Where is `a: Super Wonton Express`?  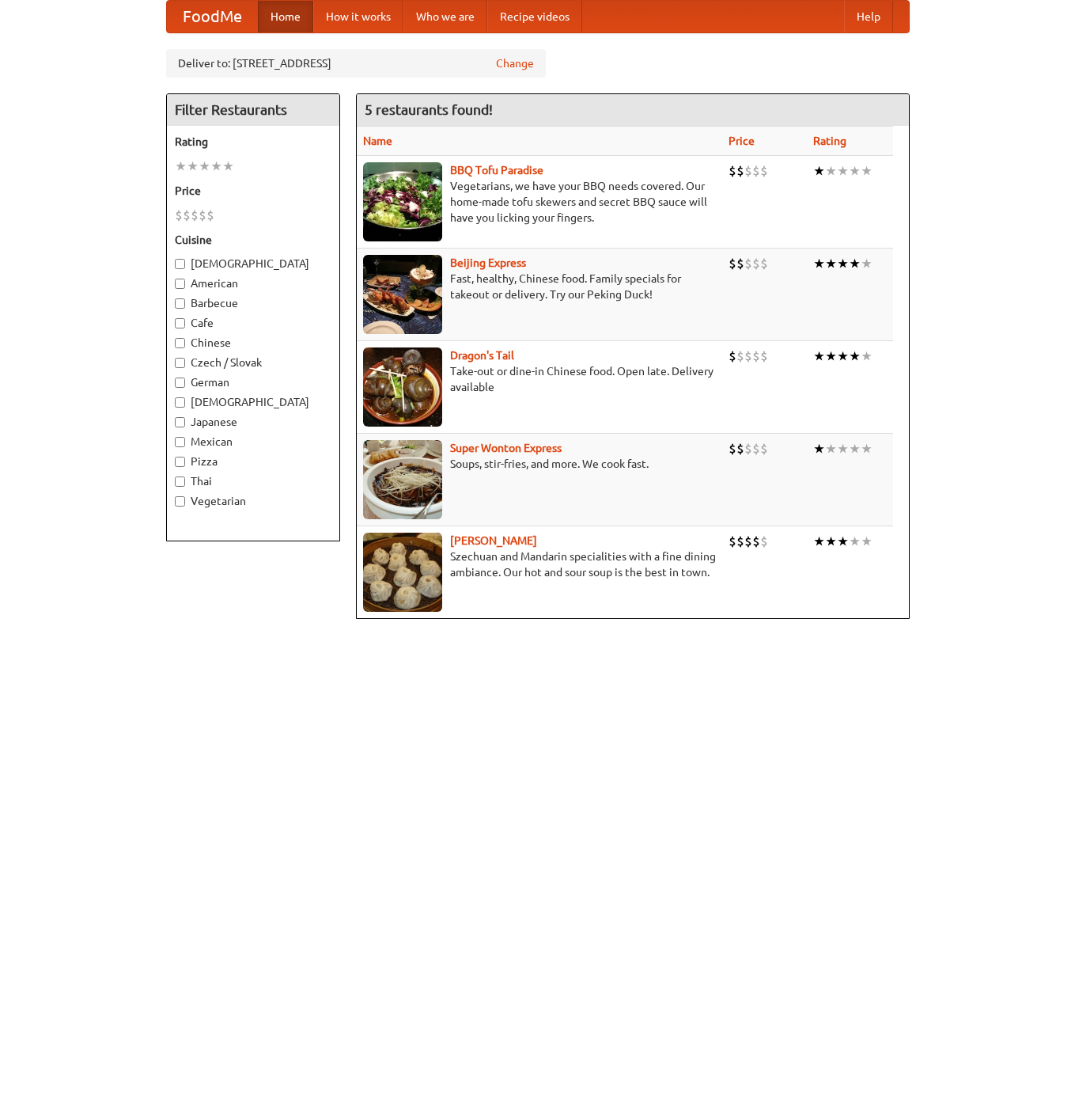 a: Super Wonton Express is located at coordinates (505, 448).